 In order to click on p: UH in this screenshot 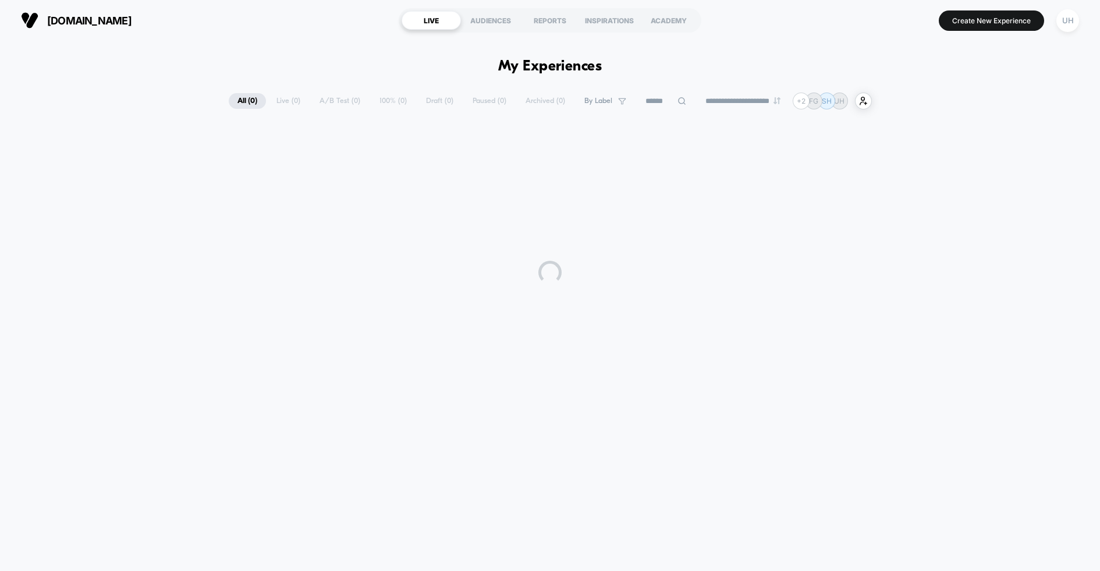, I will do `click(840, 101)`.